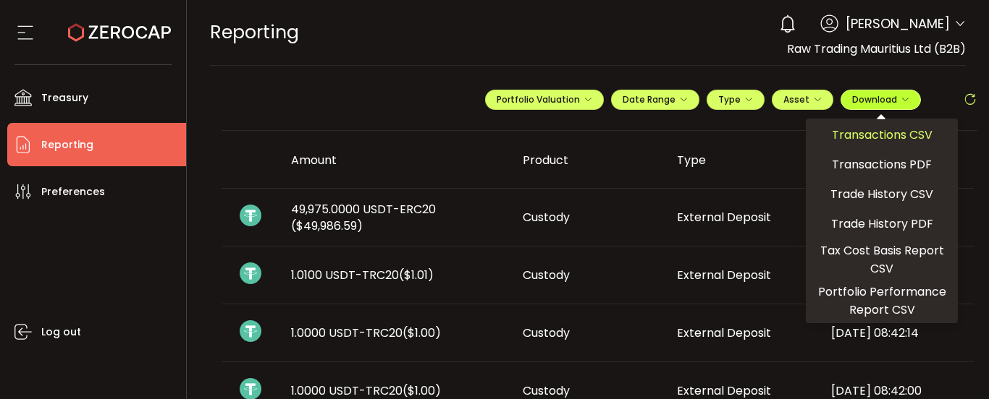 Image resolution: width=989 pixels, height=399 pixels. What do you see at coordinates (735, 100) in the screenshot?
I see `button: Type` at bounding box center [735, 100].